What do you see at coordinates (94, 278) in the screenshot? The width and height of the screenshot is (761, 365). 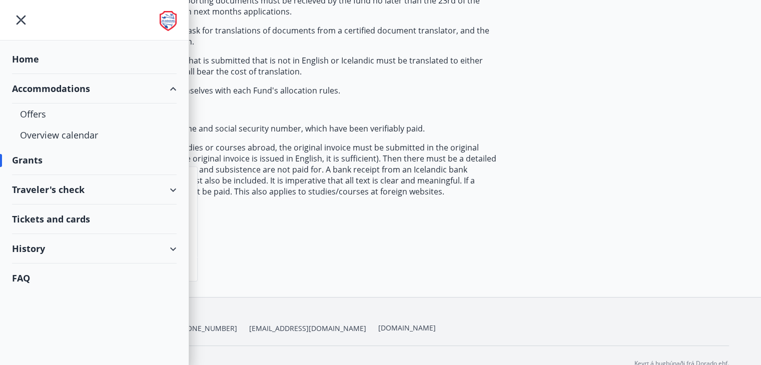 I see `div: FAQ` at bounding box center [94, 278].